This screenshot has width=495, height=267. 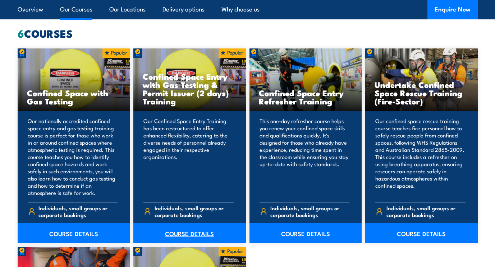 I want to click on h3: Undertake Confined Space Rescue Training (Fire-Sector), so click(x=421, y=93).